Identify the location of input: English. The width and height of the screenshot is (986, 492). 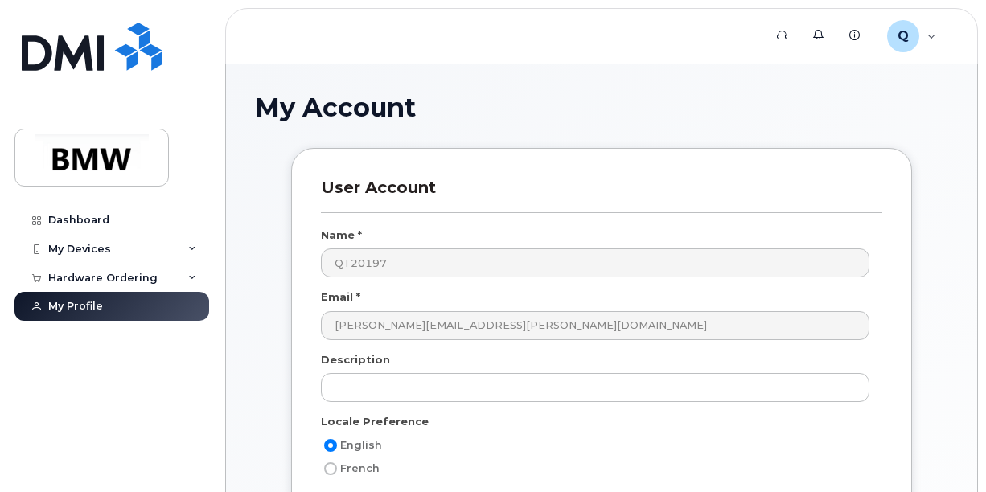
(331, 446).